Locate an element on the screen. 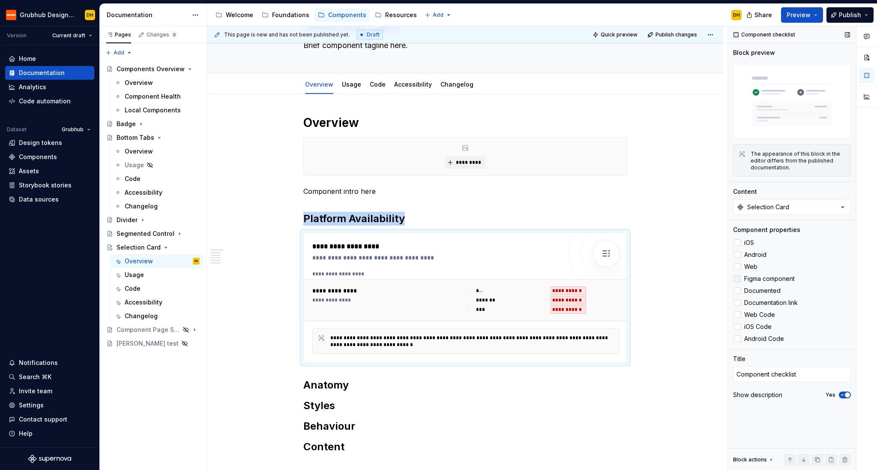  a: Local Components is located at coordinates (157, 110).